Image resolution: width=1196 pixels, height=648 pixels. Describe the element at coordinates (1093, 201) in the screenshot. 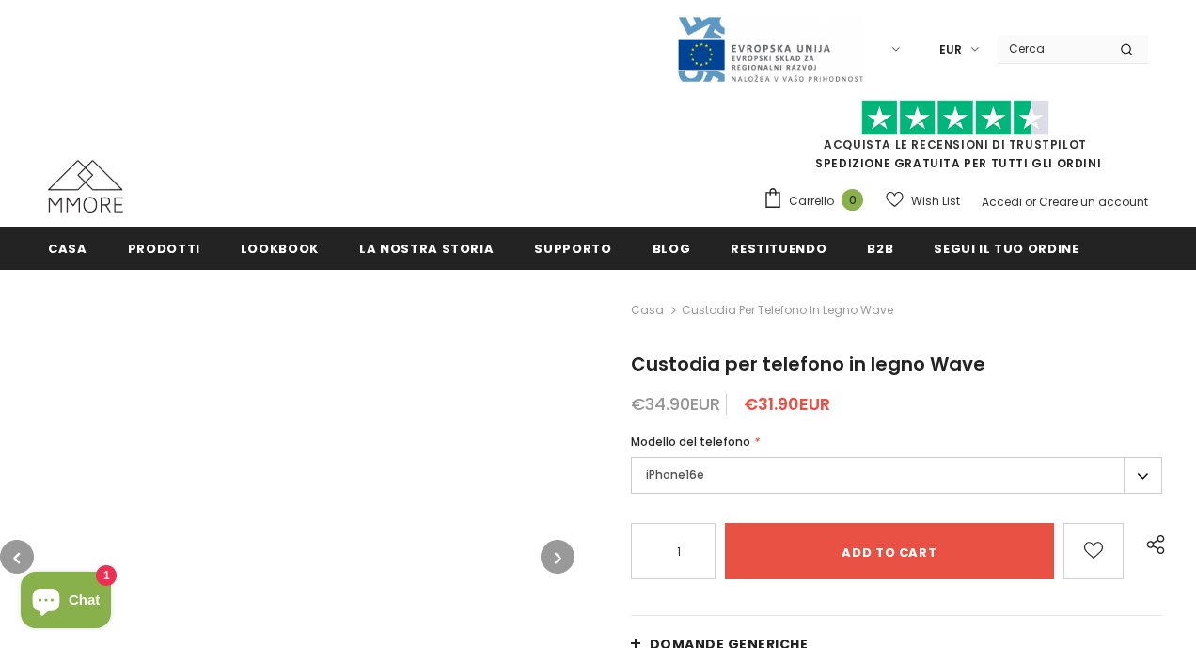

I see `a: Creare un account` at that location.